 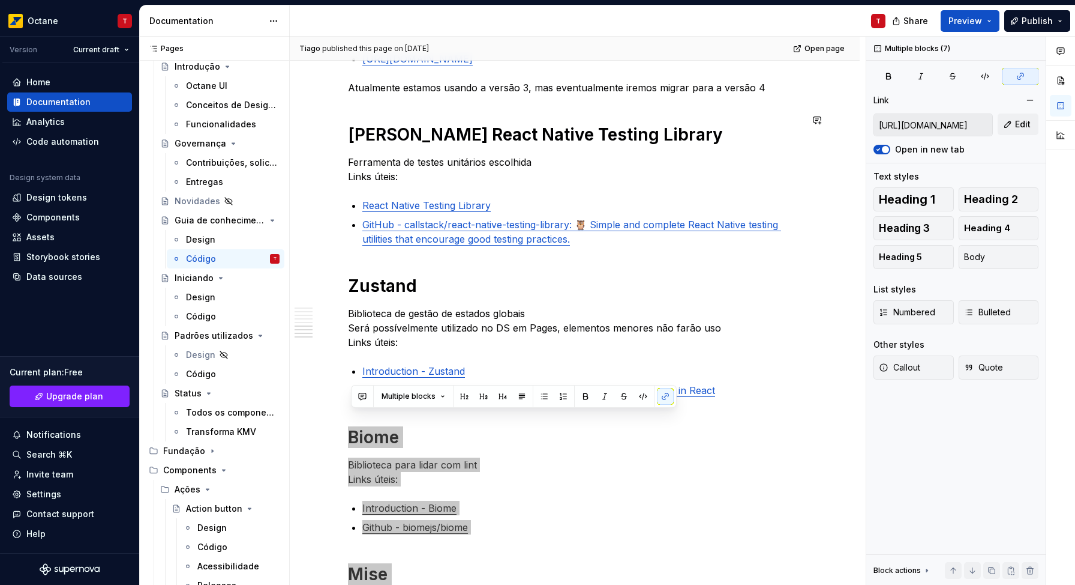 I want to click on a: Status, so click(x=220, y=393).